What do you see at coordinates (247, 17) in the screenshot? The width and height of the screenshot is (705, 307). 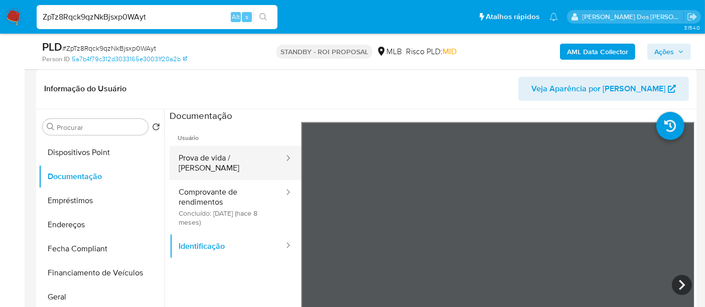 I see `span: s` at bounding box center [247, 17].